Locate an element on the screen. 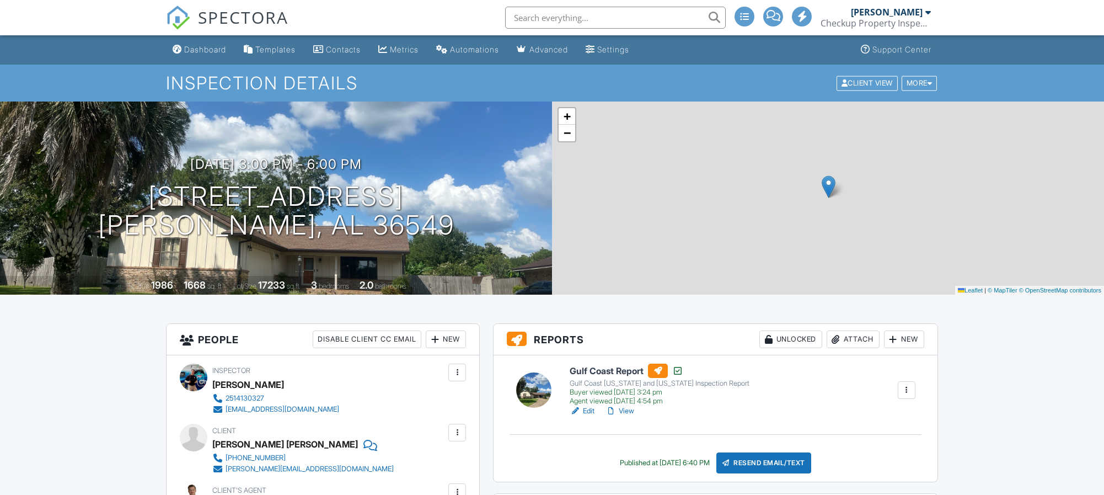 The height and width of the screenshot is (495, 1104). div: 3 is located at coordinates (314, 285).